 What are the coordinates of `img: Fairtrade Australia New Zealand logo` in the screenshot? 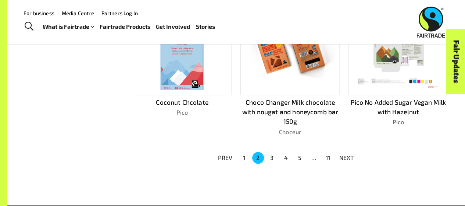 It's located at (431, 22).